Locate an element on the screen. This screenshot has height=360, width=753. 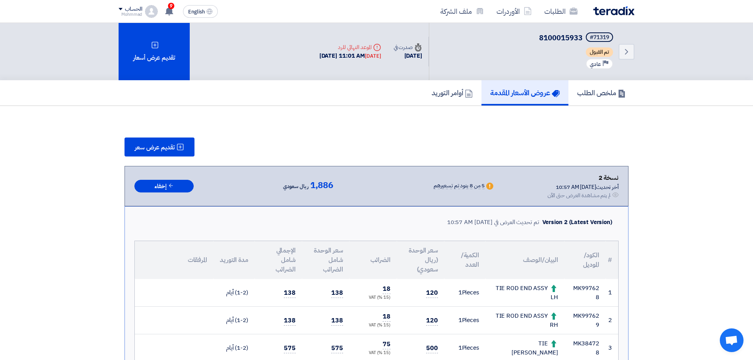
div: لم يتم مشاهدة العرض حتى الآن is located at coordinates (579, 195).